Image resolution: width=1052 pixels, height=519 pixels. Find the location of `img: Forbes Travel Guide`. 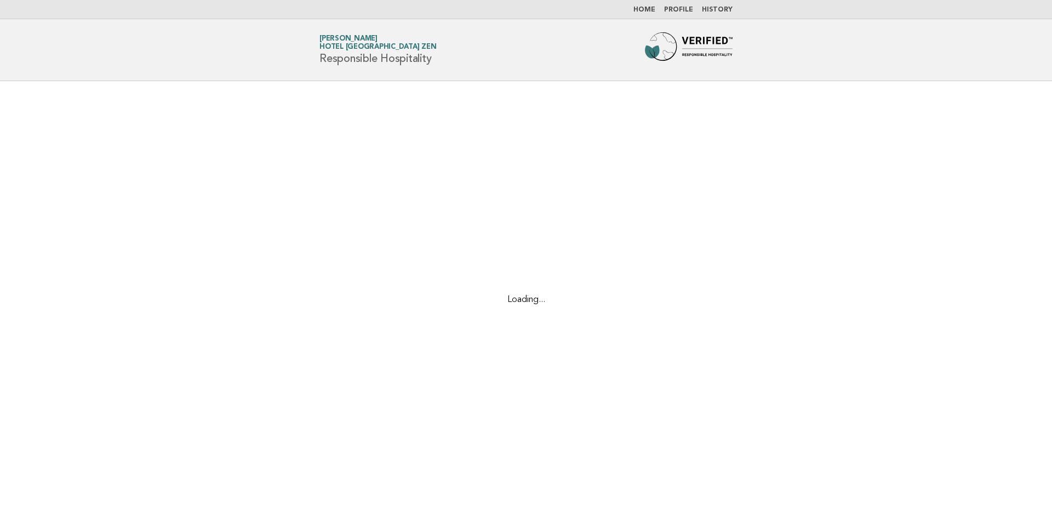

img: Forbes Travel Guide is located at coordinates (689, 50).